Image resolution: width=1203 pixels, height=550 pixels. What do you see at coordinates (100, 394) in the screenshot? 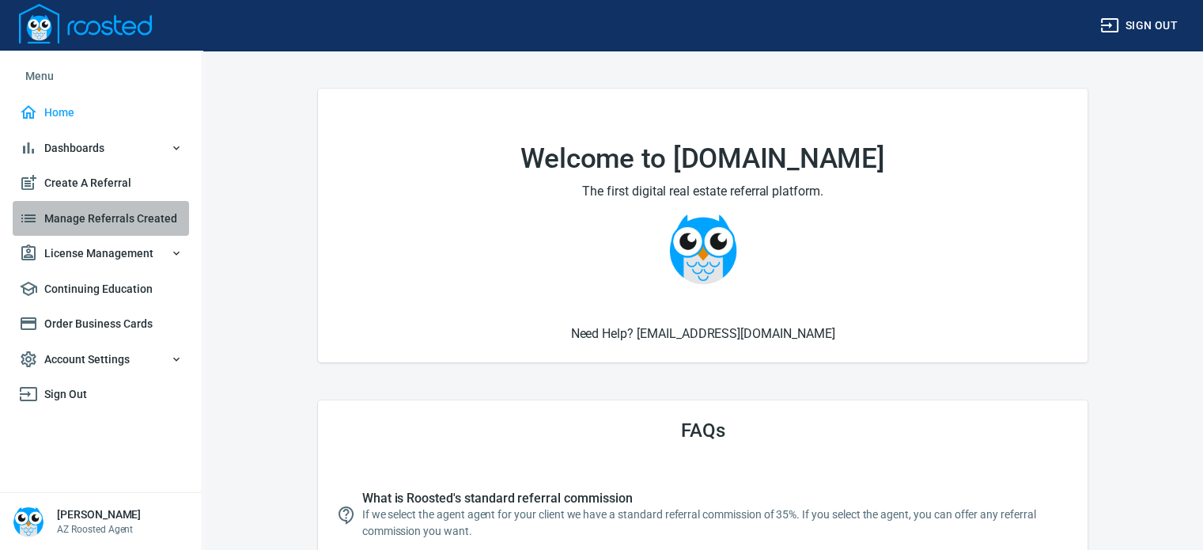
I see `span: Sign Out` at bounding box center [100, 394].